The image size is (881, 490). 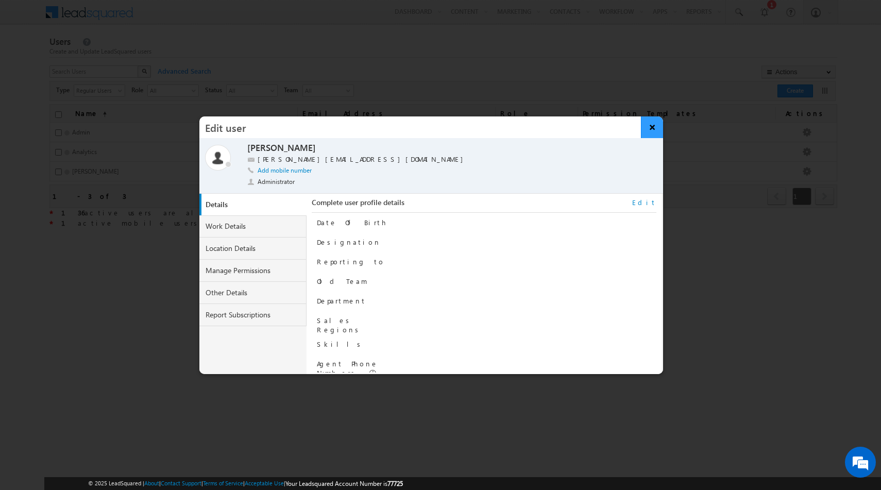 What do you see at coordinates (101, 202) in the screenshot?
I see `textarea: Type your message and hit 'Enter'` at bounding box center [101, 202].